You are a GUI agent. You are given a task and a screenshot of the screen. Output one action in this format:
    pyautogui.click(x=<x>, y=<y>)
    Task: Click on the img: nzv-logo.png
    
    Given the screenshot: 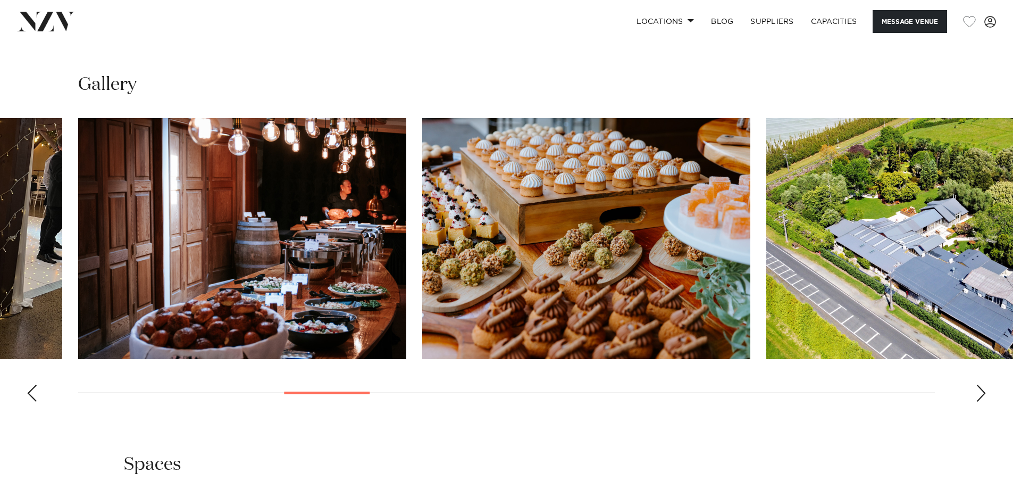 What is the action you would take?
    pyautogui.click(x=46, y=21)
    